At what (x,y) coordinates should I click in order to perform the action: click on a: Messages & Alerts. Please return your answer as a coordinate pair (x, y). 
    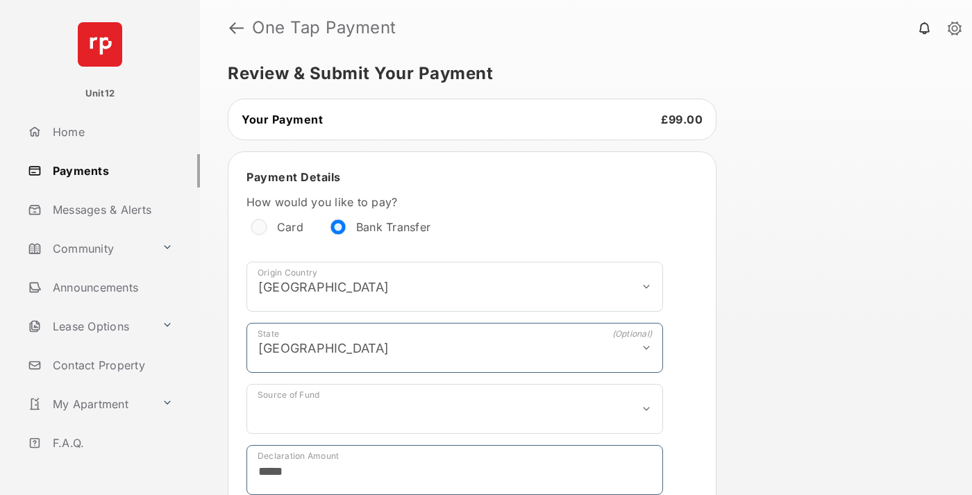
    Looking at the image, I should click on (111, 210).